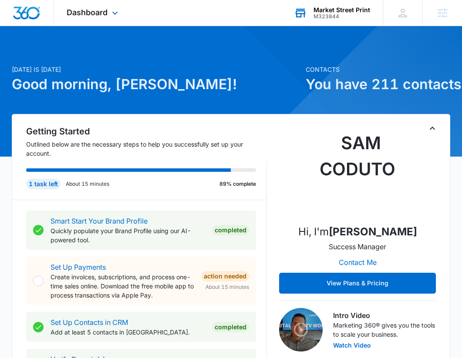 Image resolution: width=462 pixels, height=358 pixels. What do you see at coordinates (34, 17) in the screenshot?
I see `div: v 4.0.25` at bounding box center [34, 17].